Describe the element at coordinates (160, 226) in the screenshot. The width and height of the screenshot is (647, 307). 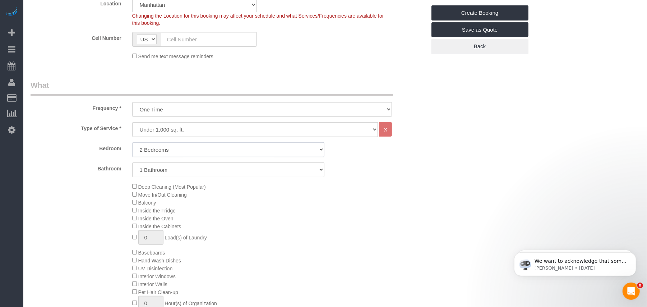
I see `span: Inside the Cabinets` at that location.